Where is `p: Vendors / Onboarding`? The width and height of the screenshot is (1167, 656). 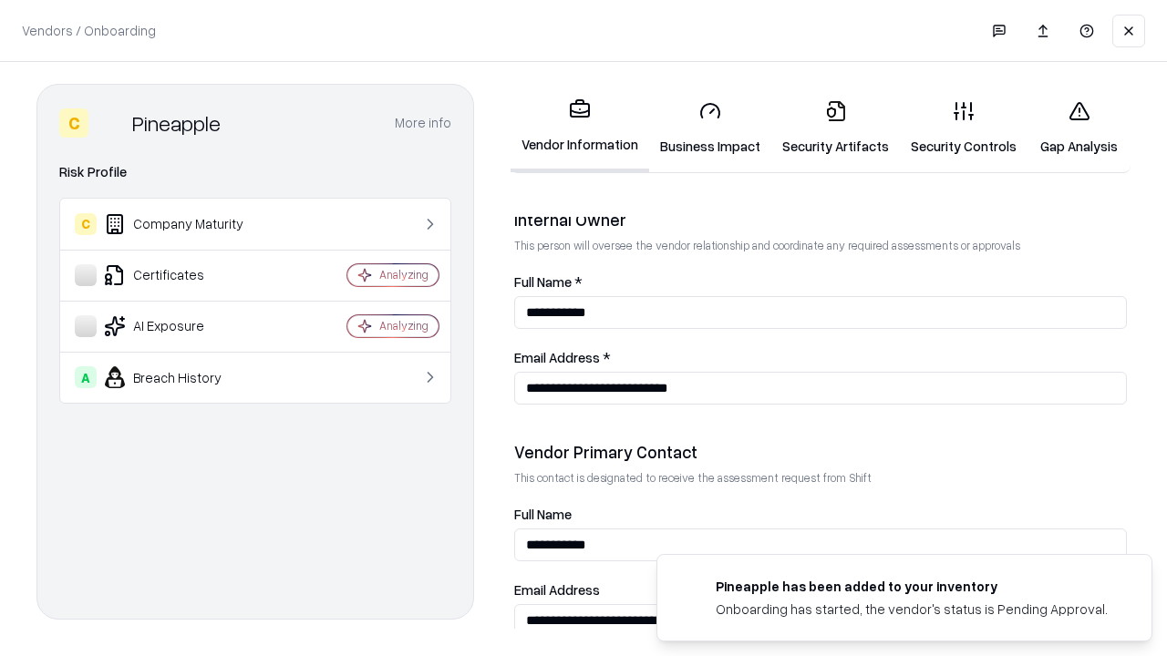
p: Vendors / Onboarding is located at coordinates (88, 30).